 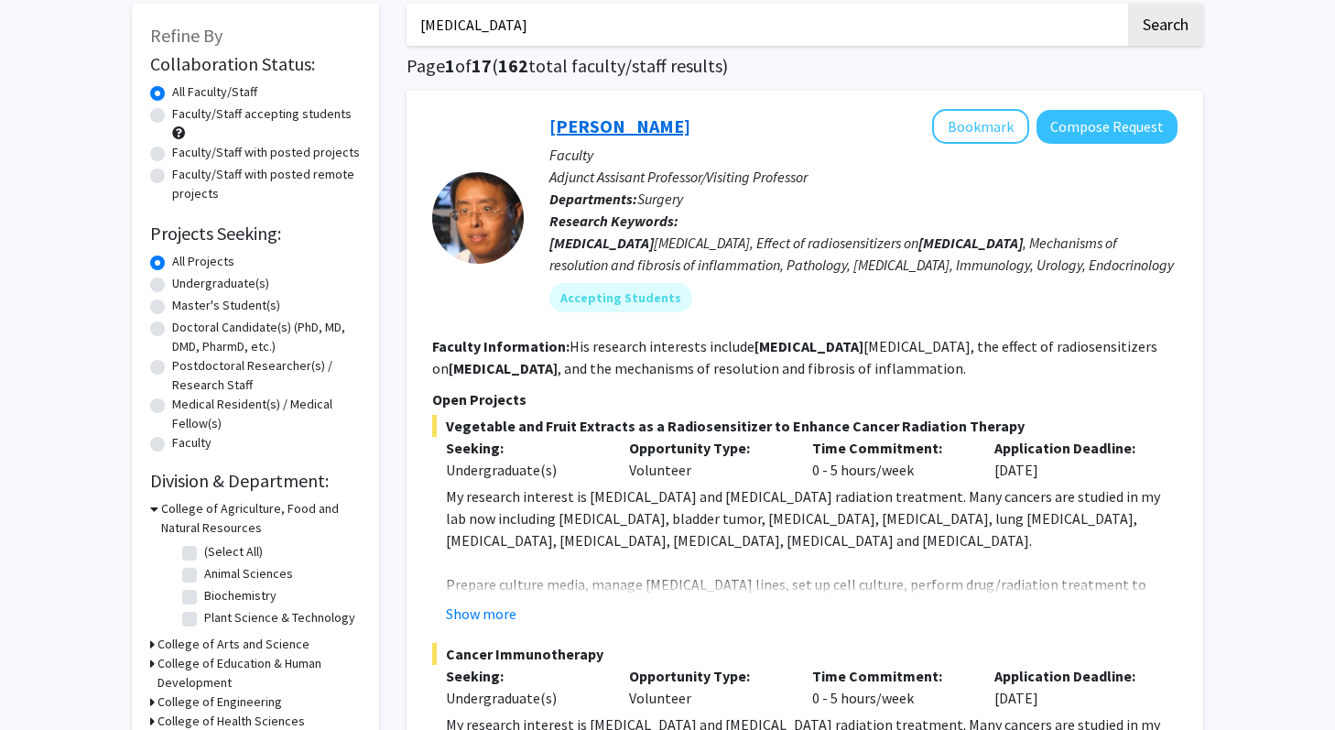 What do you see at coordinates (234, 644) in the screenshot?
I see `h3: College of Arts and Science` at bounding box center [234, 644].